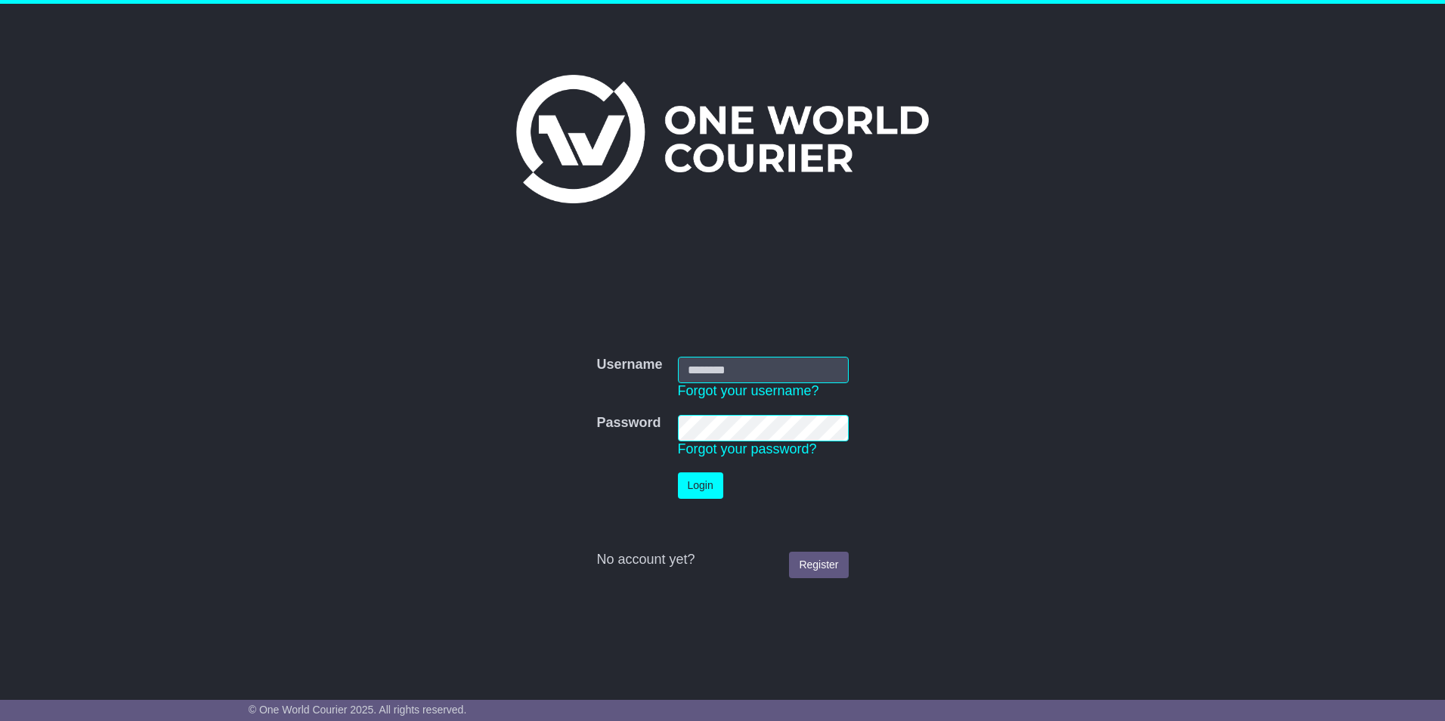 The image size is (1445, 721). What do you see at coordinates (723, 139) in the screenshot?
I see `img: One World` at bounding box center [723, 139].